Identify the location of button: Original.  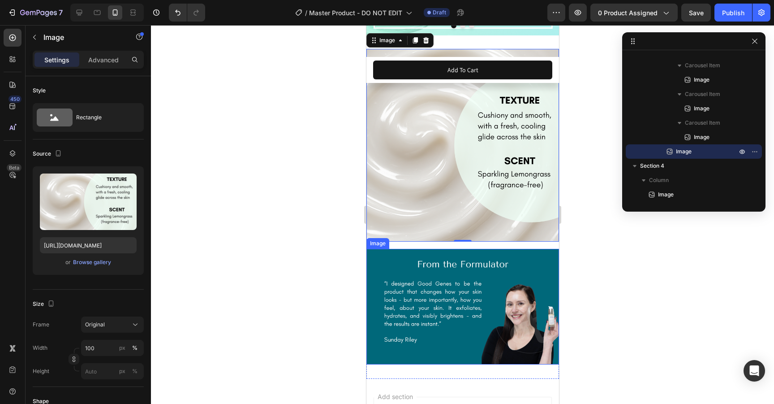
(112, 324).